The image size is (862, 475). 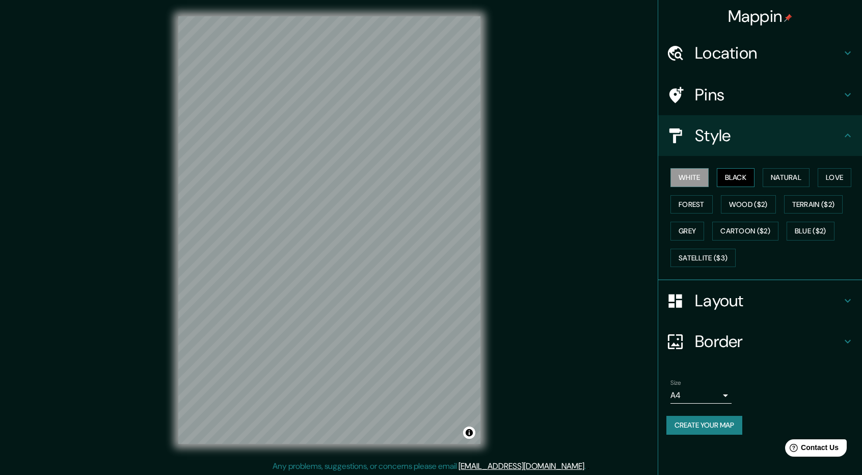 What do you see at coordinates (703, 258) in the screenshot?
I see `button: Satellite ($3)` at bounding box center [703, 258].